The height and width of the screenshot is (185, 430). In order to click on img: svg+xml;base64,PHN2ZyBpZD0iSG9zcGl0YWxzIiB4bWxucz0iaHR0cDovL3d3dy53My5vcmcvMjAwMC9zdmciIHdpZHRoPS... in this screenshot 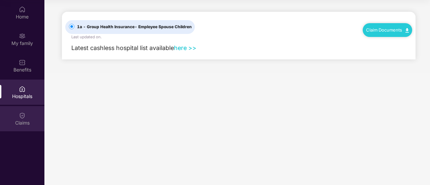, I will do `click(22, 89)`.